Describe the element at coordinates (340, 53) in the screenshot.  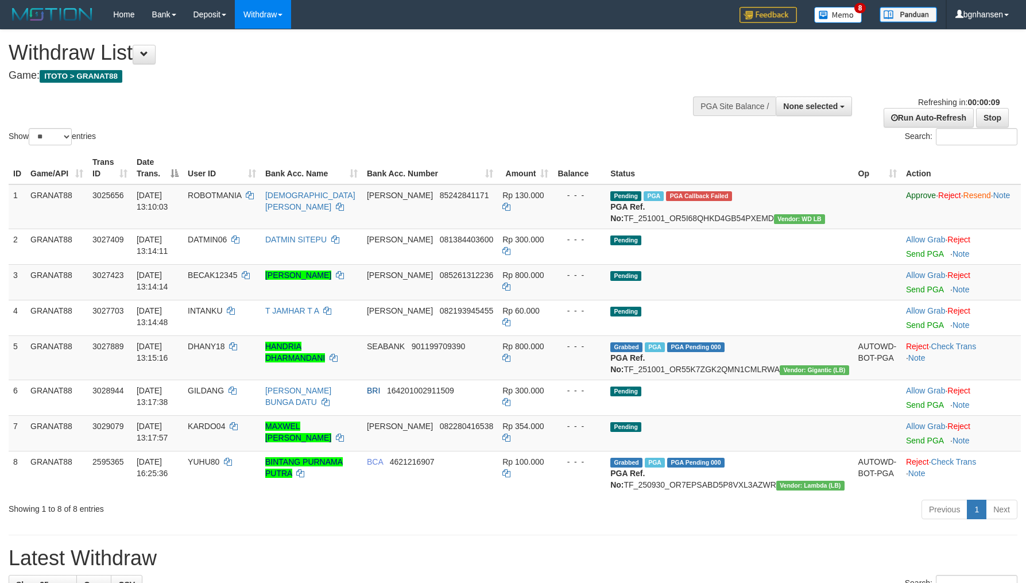
I see `h1: Withdraw List` at that location.